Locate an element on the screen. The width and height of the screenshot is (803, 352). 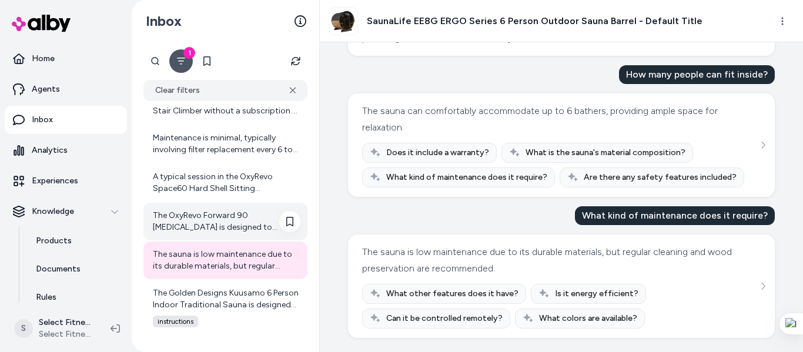
button: Filter is located at coordinates (181, 61).